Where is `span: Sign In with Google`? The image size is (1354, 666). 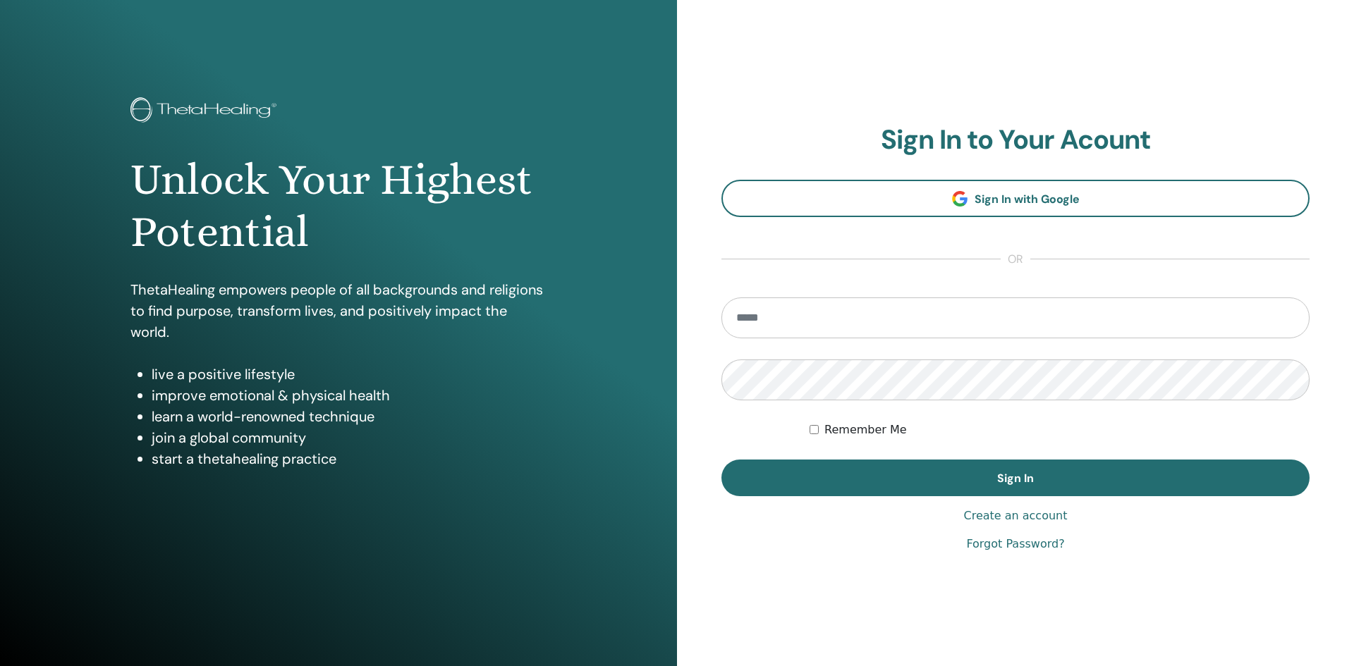
span: Sign In with Google is located at coordinates (1027, 199).